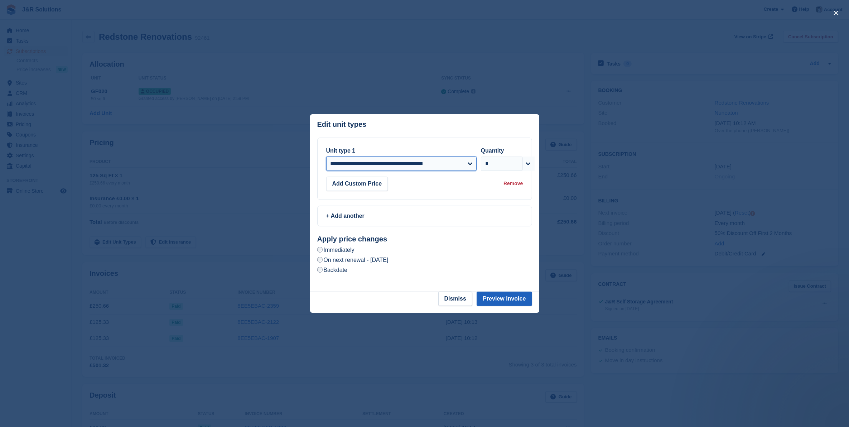  Describe the element at coordinates (493, 150) in the screenshot. I see `label: Quantity` at that location.